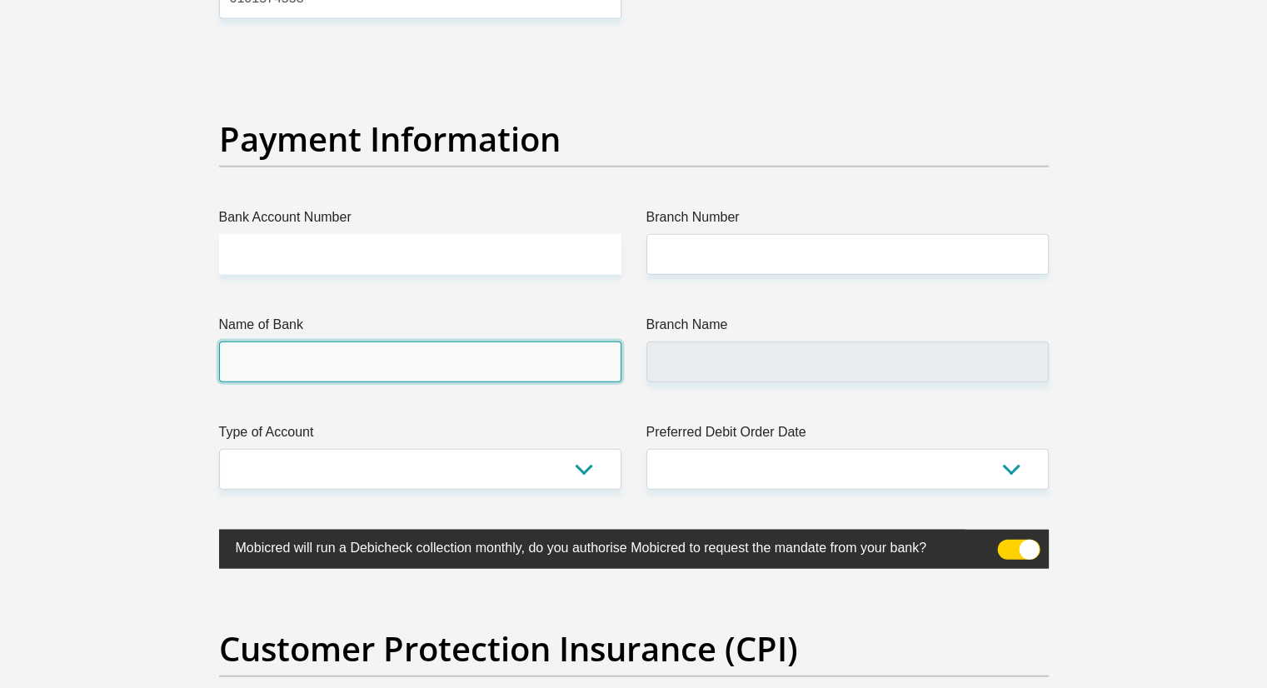 The image size is (1267, 688). I want to click on label: Name of Bank, so click(420, 328).